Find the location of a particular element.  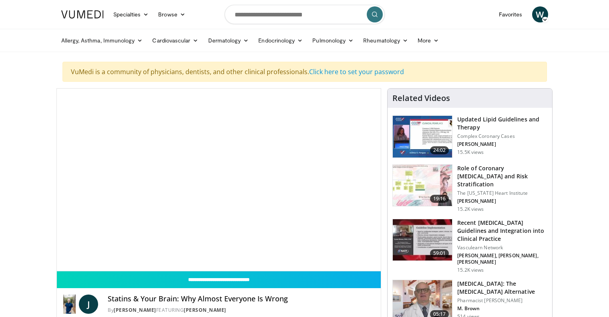

img: VuMedi Logo is located at coordinates (82, 14).